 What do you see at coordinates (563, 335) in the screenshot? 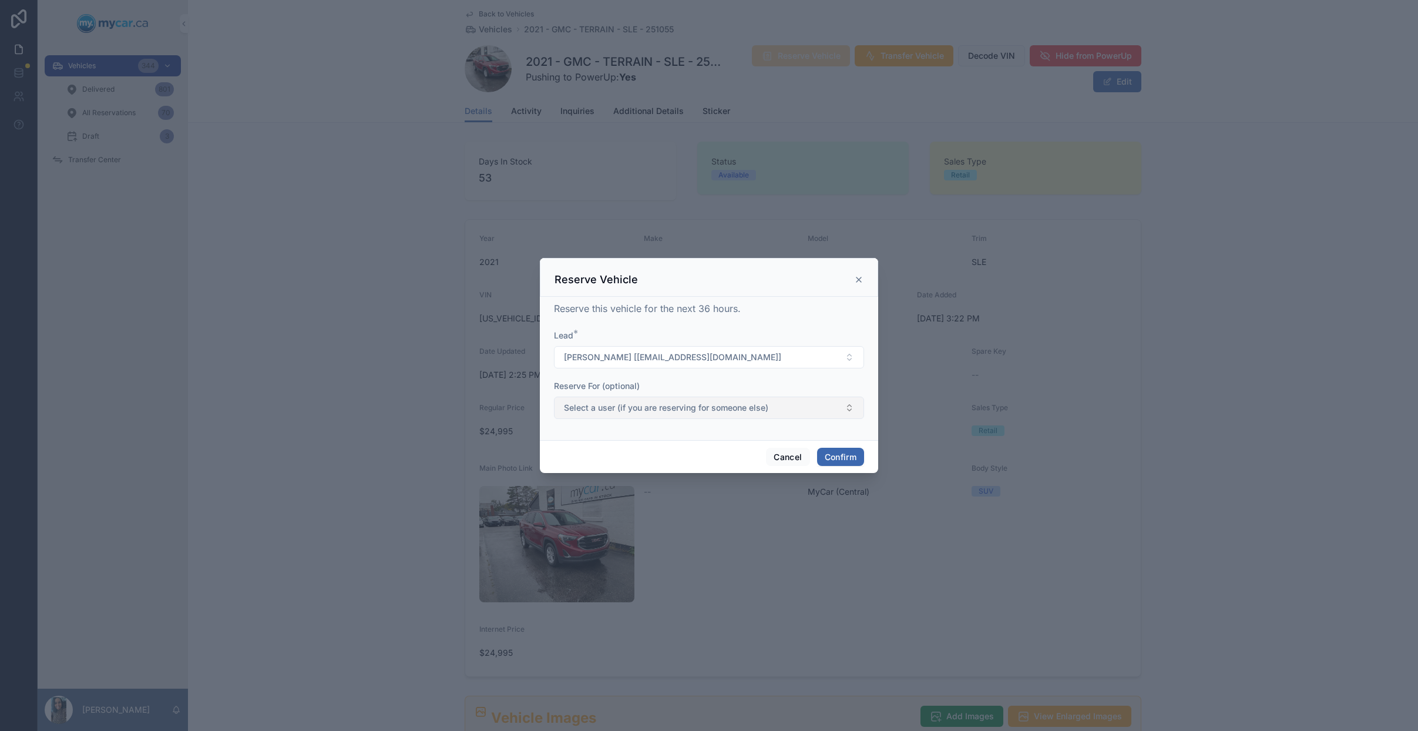
I see `span: Lead` at bounding box center [563, 335].